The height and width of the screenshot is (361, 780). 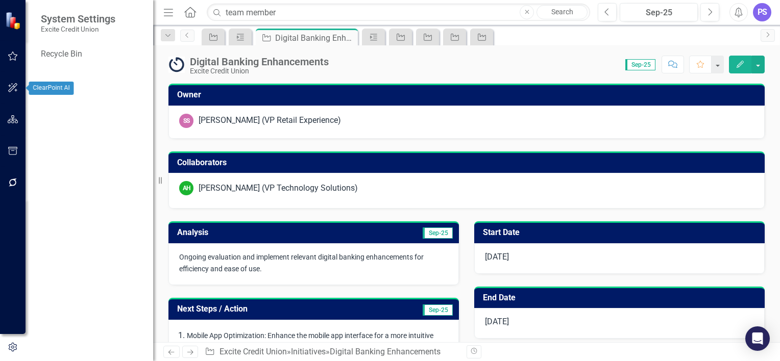 What do you see at coordinates (253, 352) in the screenshot?
I see `a: Excite Credit Union` at bounding box center [253, 352].